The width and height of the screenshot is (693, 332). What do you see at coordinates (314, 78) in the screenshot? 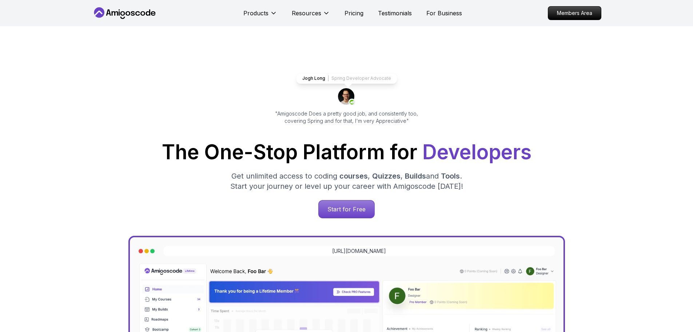
I see `p: Jogh Long` at bounding box center [314, 78].